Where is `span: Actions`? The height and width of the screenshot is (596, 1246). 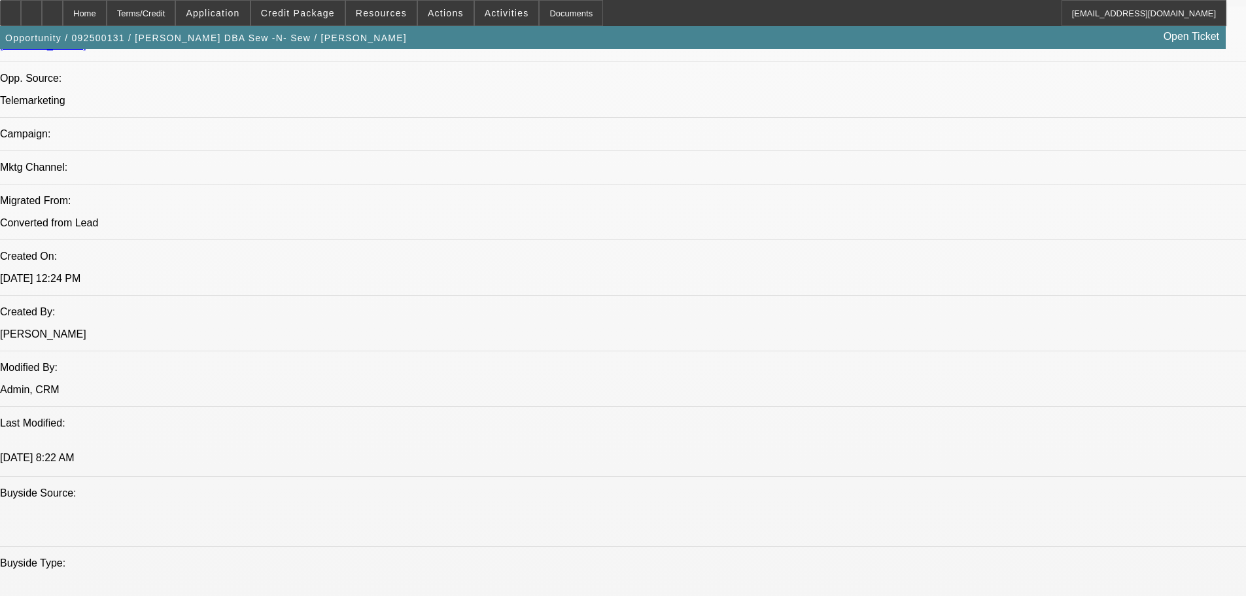 span: Actions is located at coordinates (446, 13).